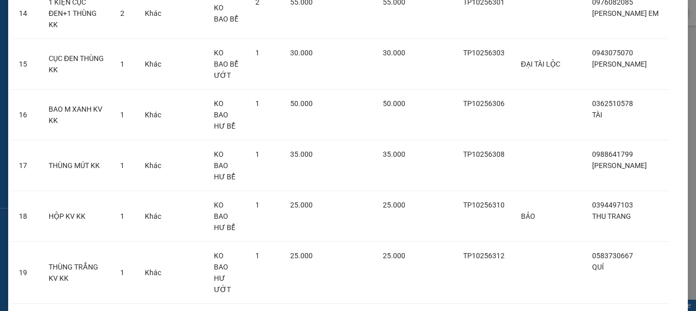  I want to click on td: CỤC ĐEN THÙNG KK, so click(76, 64).